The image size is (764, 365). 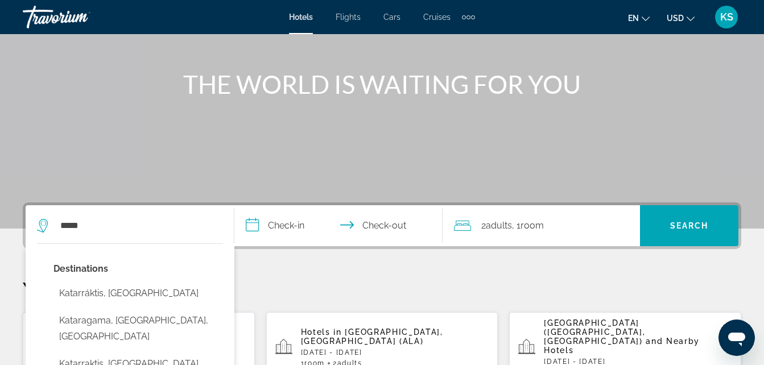 I want to click on span: Flights, so click(x=348, y=17).